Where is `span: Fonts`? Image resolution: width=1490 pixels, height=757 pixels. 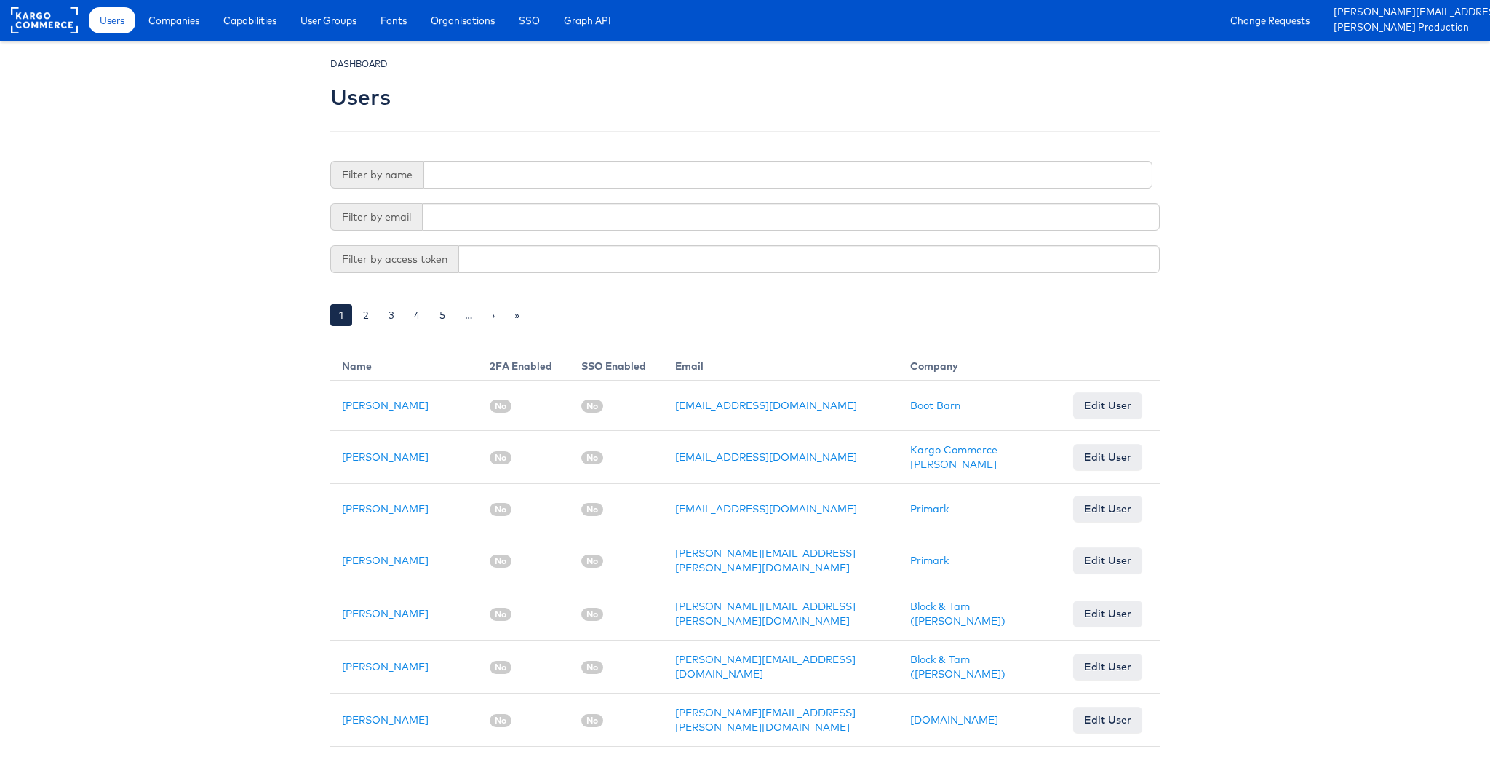
span: Fonts is located at coordinates (394, 20).